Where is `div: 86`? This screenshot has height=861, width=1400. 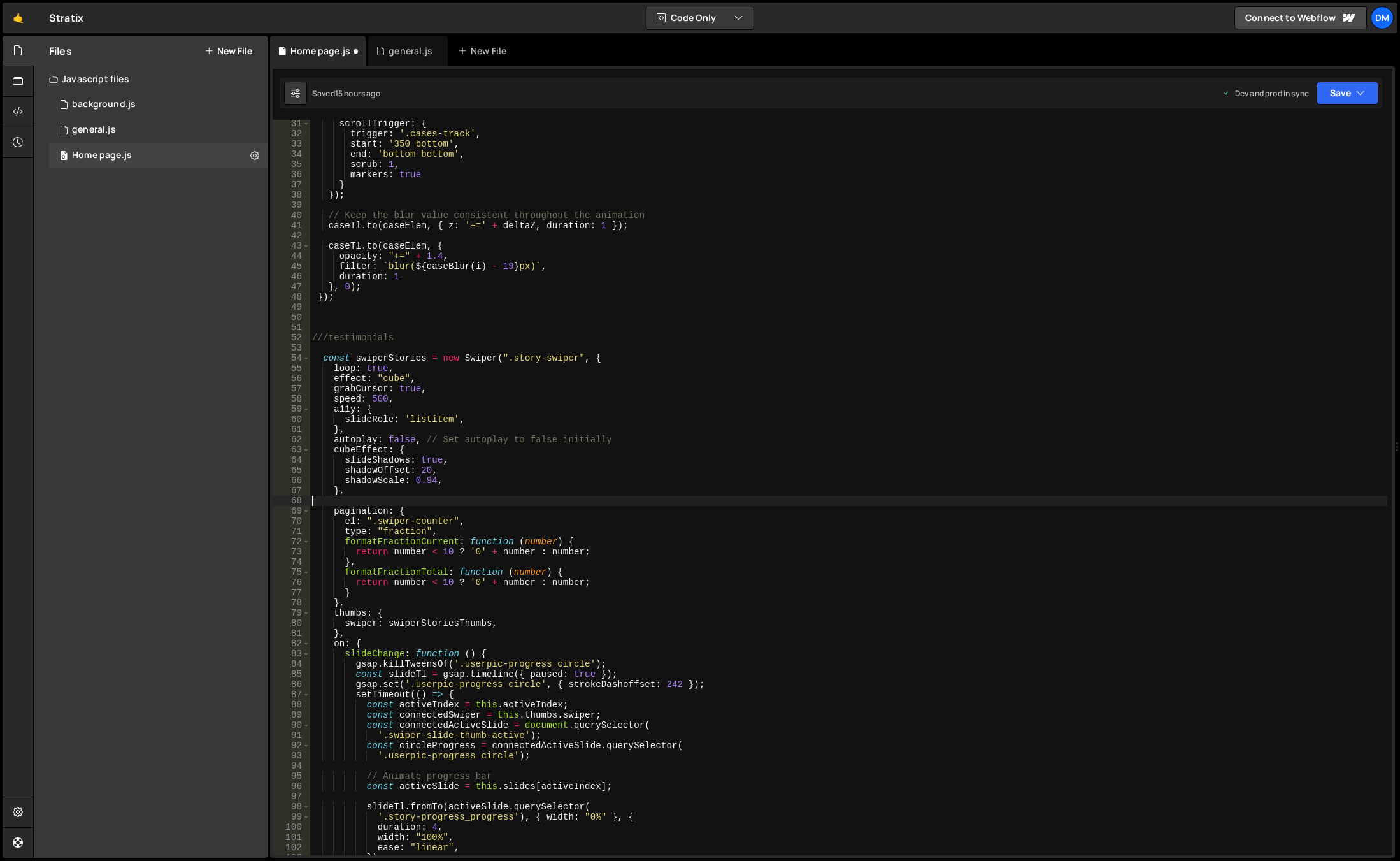
div: 86 is located at coordinates (291, 685).